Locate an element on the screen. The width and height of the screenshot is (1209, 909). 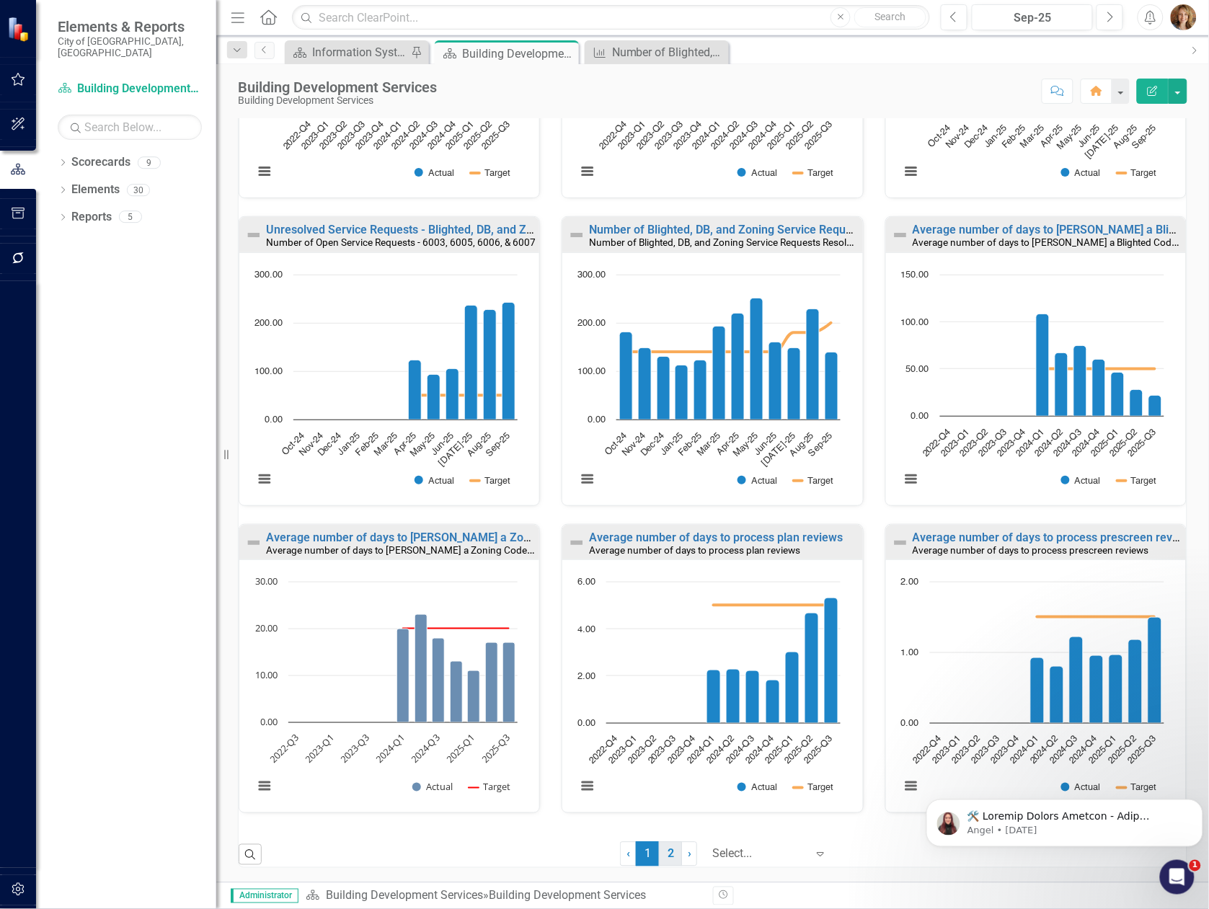
text: 4.00 is located at coordinates (586, 629).